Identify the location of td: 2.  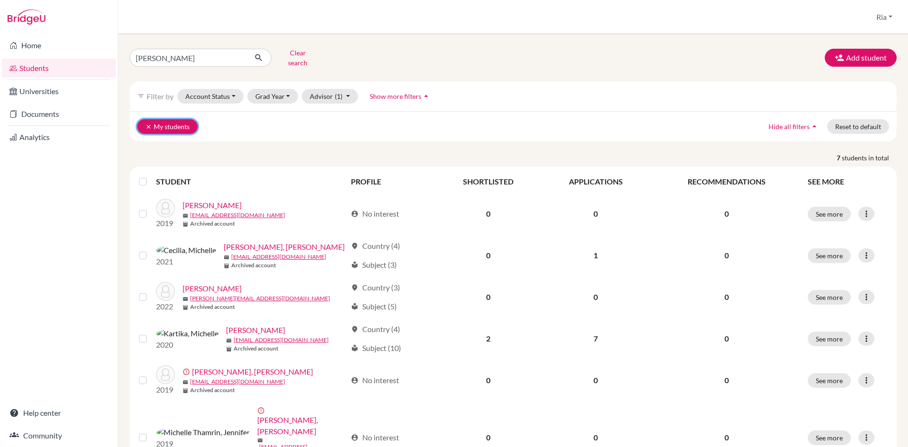
(488, 339).